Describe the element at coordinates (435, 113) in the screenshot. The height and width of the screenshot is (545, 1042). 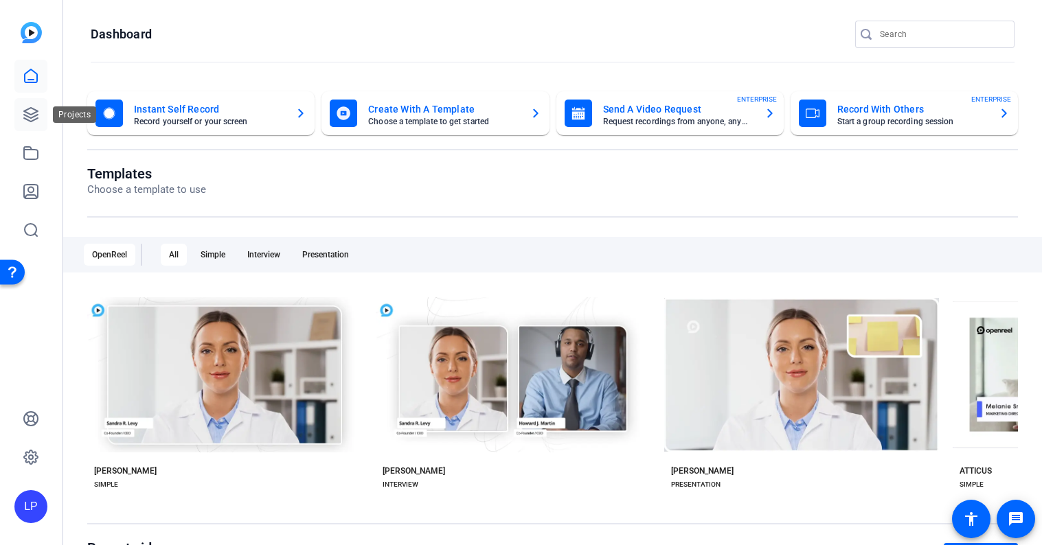
I see `button: Create With A TemplateChoose a template to get started` at that location.